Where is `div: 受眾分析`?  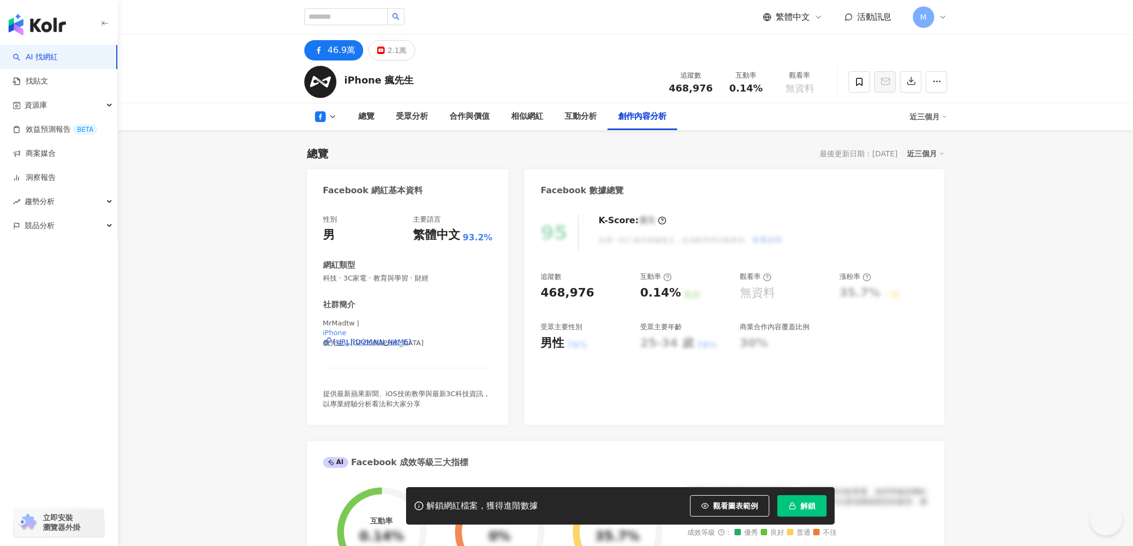
div: 受眾分析 is located at coordinates (412, 117).